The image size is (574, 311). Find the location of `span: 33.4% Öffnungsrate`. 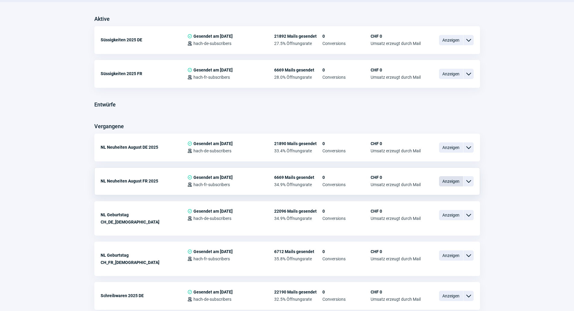

span: 33.4% Öffnungsrate is located at coordinates (298, 151).